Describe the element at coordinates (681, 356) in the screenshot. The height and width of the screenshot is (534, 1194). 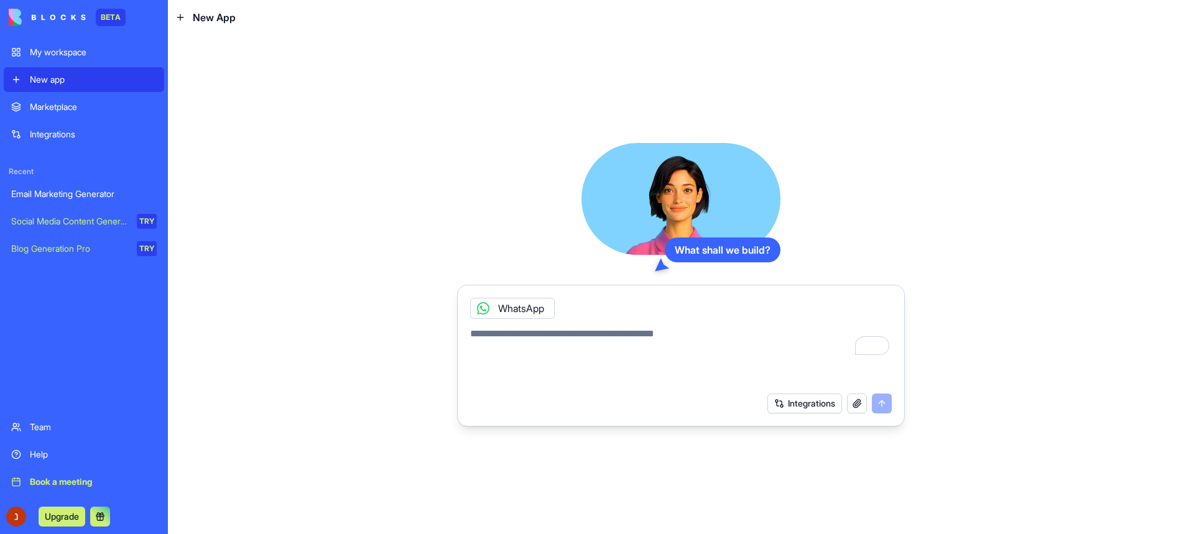
I see `textarea: To enrich screen reader interactions, please activate Accessibility in Grammarly extension settings` at that location.